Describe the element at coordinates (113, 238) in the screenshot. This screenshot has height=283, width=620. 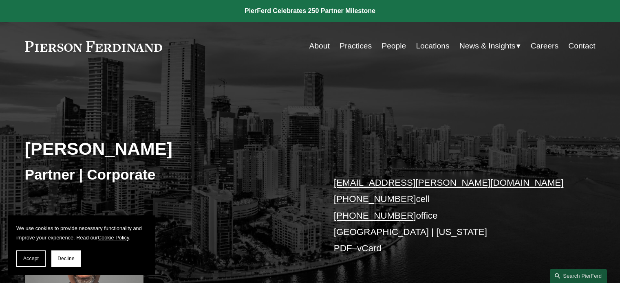
I see `a: Cookie Policy` at that location.